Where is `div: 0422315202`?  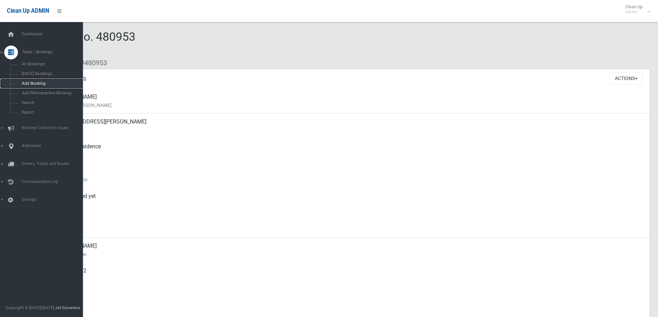 div: 0422315202 is located at coordinates (349, 275).